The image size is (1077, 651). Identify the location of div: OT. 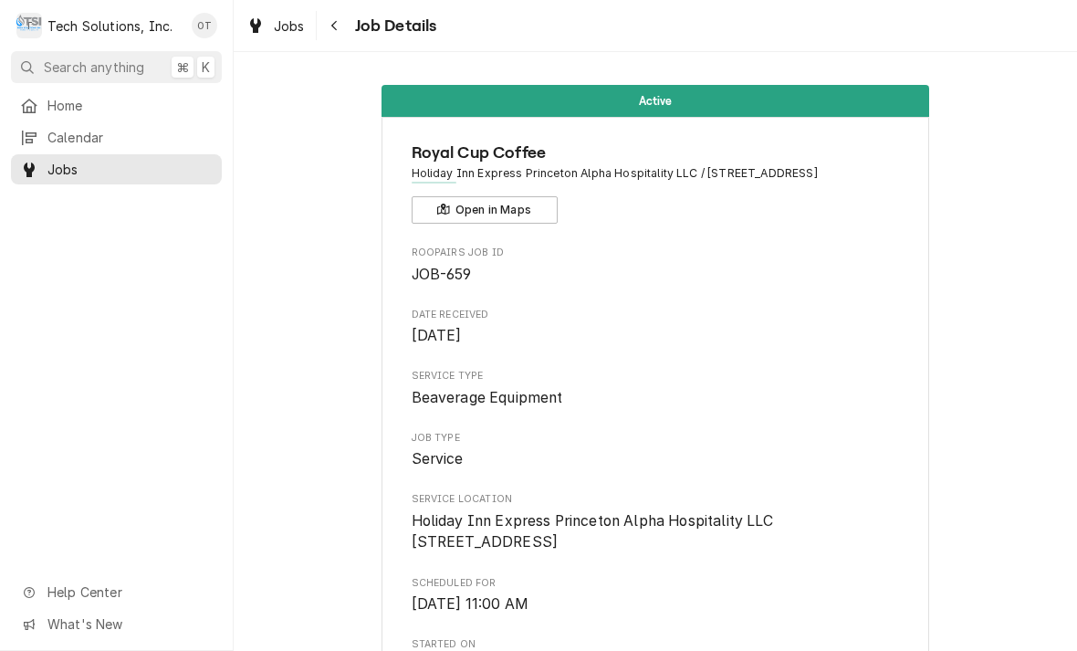
(204, 26).